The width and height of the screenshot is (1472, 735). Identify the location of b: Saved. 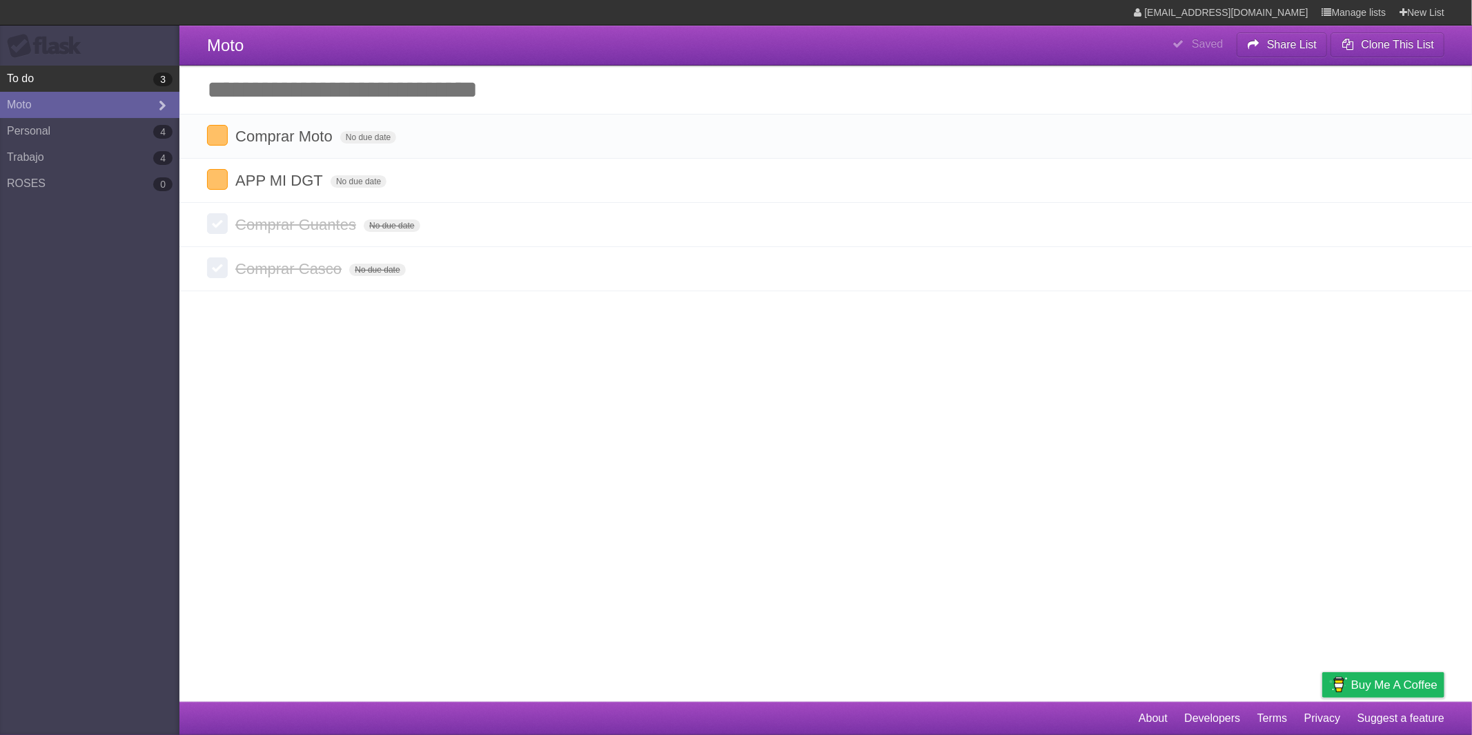
(1207, 43).